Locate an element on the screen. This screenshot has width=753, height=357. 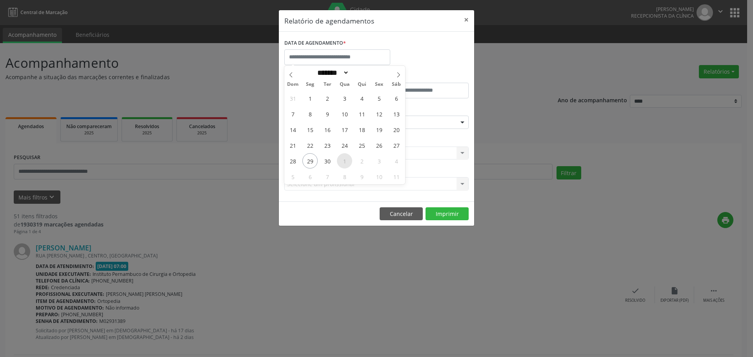
span: Setembro 8, 2025 is located at coordinates (310, 114).